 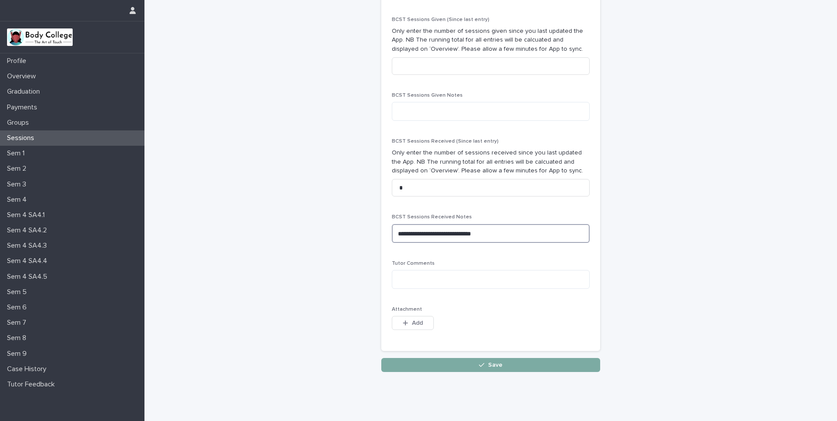 What do you see at coordinates (18, 61) in the screenshot?
I see `p: Profile` at bounding box center [18, 61].